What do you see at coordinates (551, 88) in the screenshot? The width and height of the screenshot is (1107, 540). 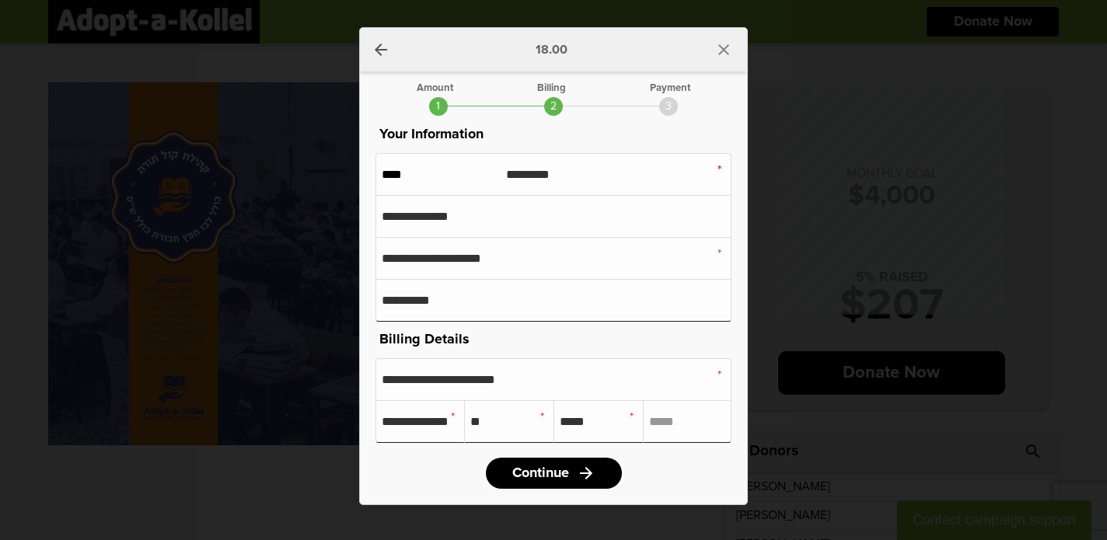 I see `div: Billing` at bounding box center [551, 88].